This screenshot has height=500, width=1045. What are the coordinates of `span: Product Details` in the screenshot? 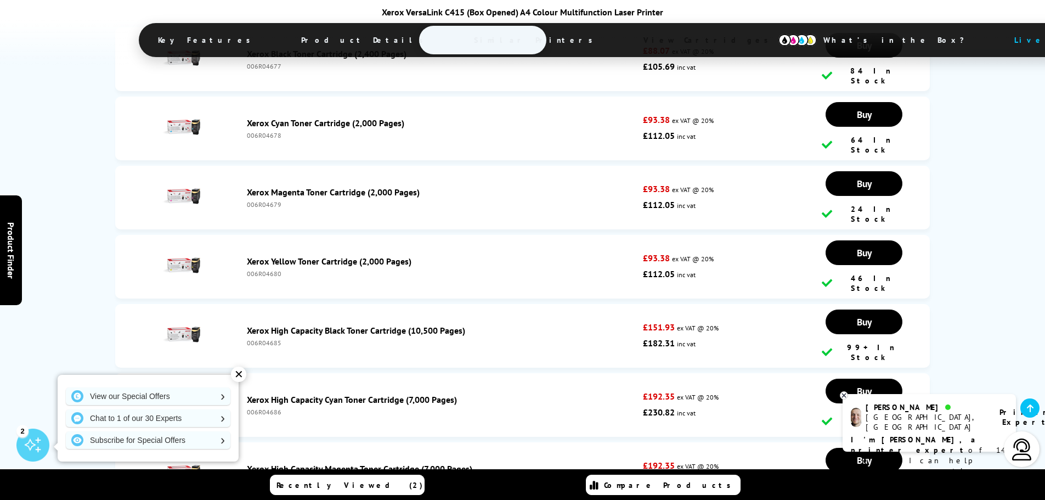 It's located at (365, 40).